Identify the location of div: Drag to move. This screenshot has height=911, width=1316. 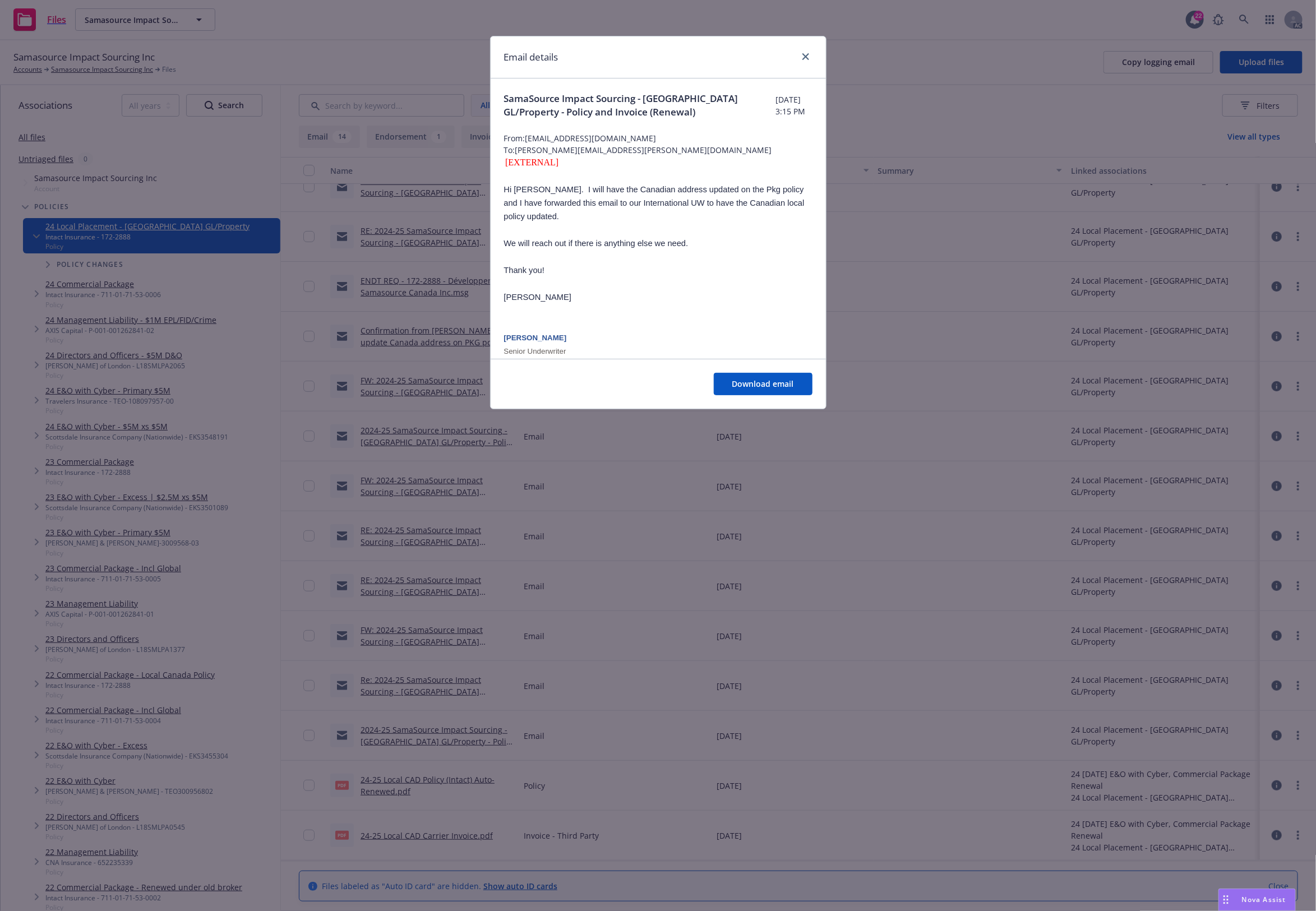
(1226, 900).